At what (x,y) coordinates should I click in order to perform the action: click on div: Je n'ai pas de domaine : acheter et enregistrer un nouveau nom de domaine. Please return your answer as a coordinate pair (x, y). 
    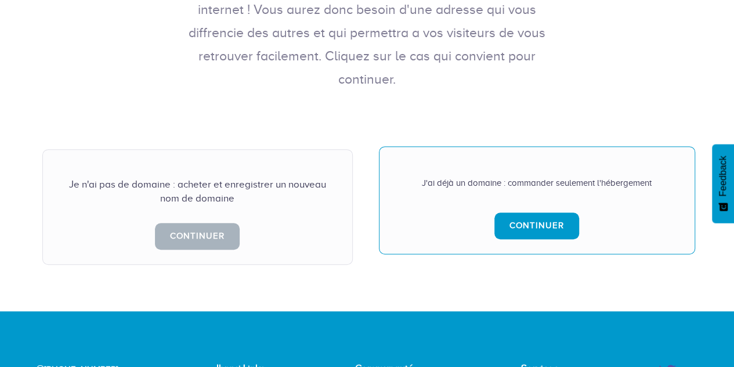
    Looking at the image, I should click on (197, 192).